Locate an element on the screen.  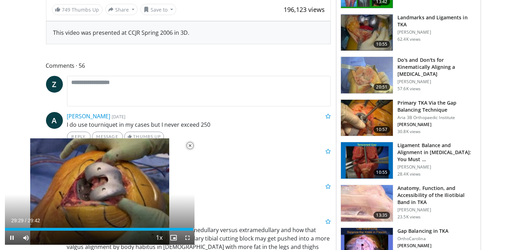
button: Close is located at coordinates (190, 146).